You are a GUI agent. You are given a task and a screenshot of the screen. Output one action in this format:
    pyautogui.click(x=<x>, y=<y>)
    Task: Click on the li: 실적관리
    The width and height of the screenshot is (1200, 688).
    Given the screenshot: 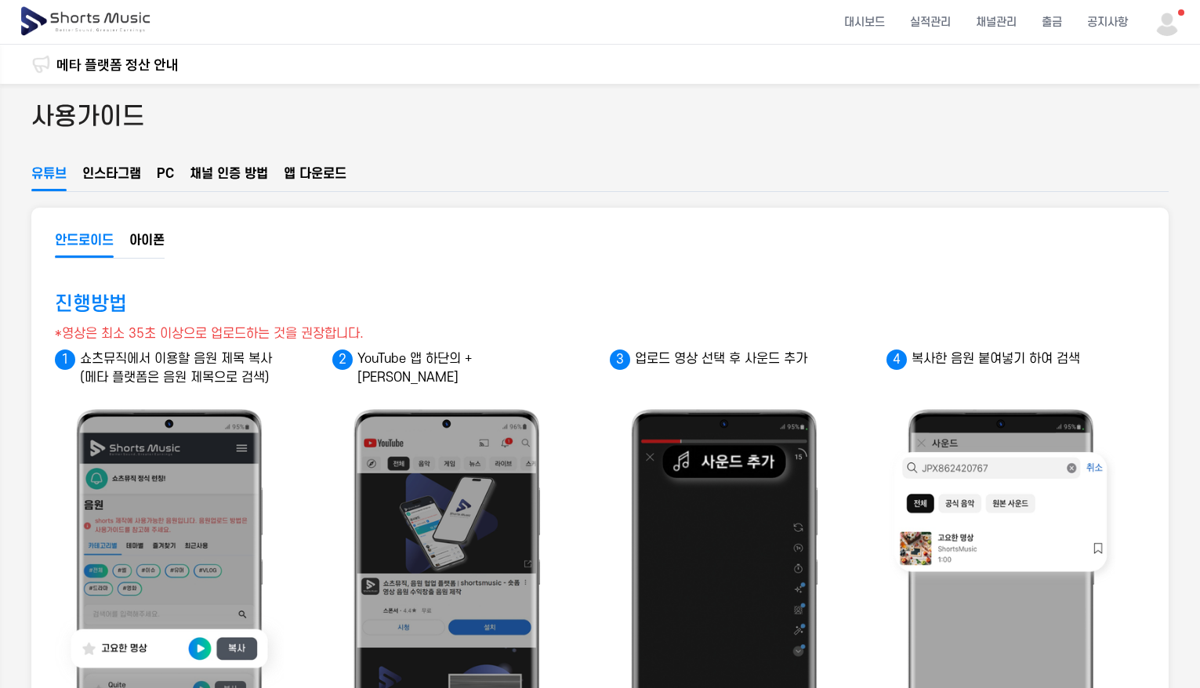 What is the action you would take?
    pyautogui.click(x=931, y=22)
    